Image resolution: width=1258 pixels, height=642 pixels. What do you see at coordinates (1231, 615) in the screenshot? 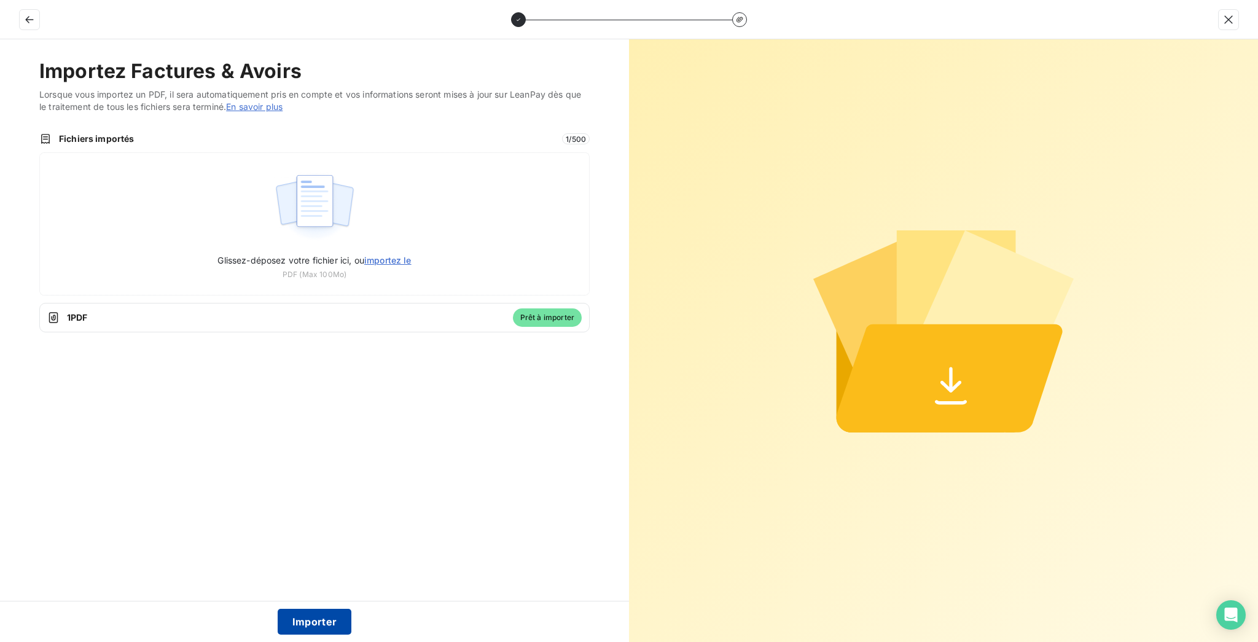
I see `div: Open Intercom Messenger` at bounding box center [1231, 615].